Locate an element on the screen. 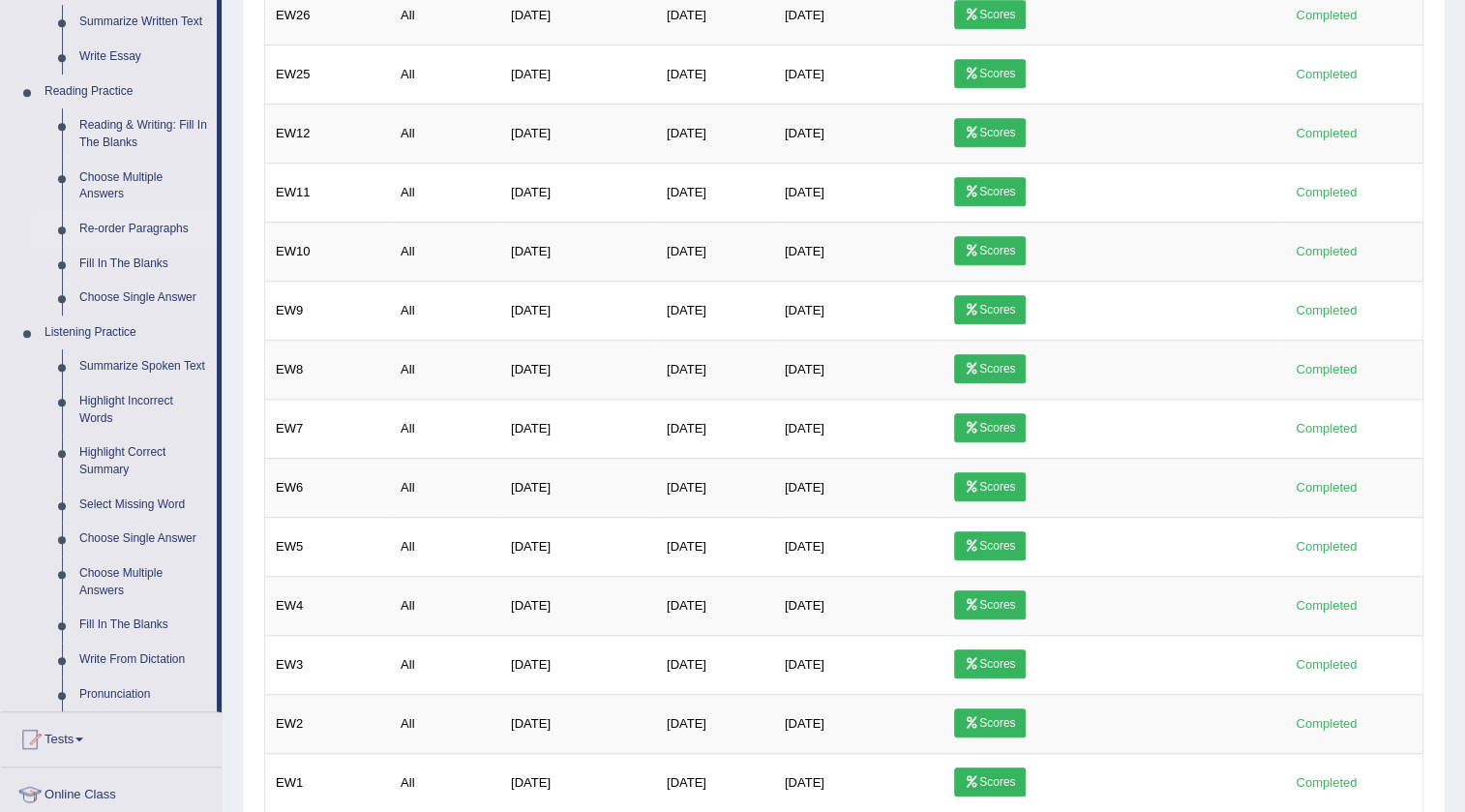 This screenshot has height=812, width=1465. td: EW1 is located at coordinates (328, 782).